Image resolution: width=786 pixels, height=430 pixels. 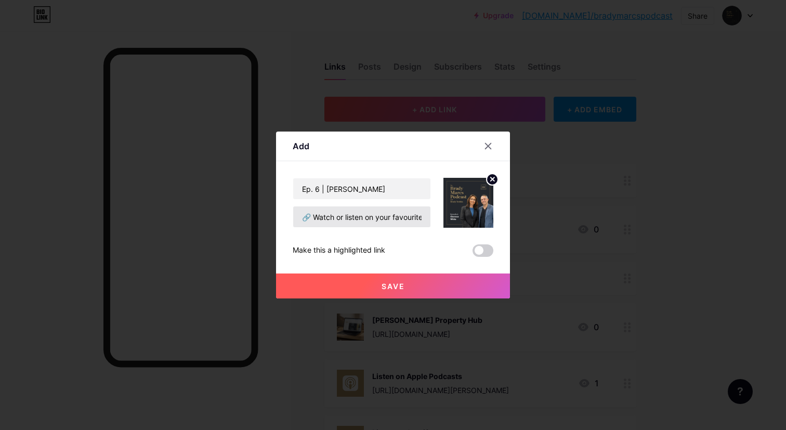 I want to click on input: Title, so click(x=362, y=189).